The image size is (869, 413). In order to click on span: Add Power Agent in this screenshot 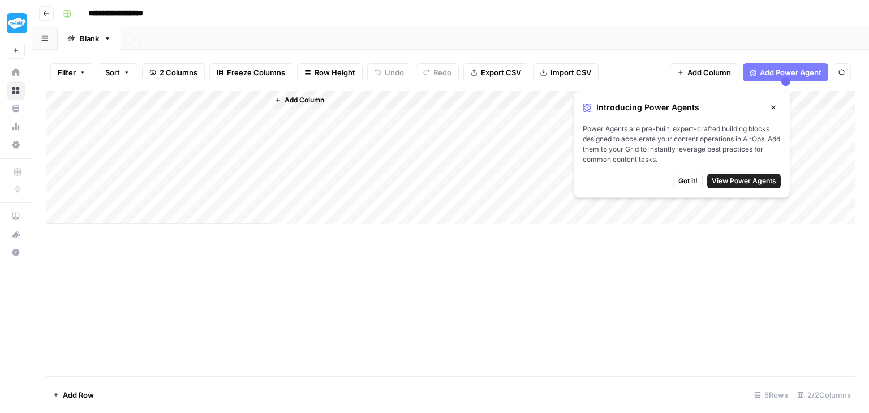, I will do `click(791, 72)`.